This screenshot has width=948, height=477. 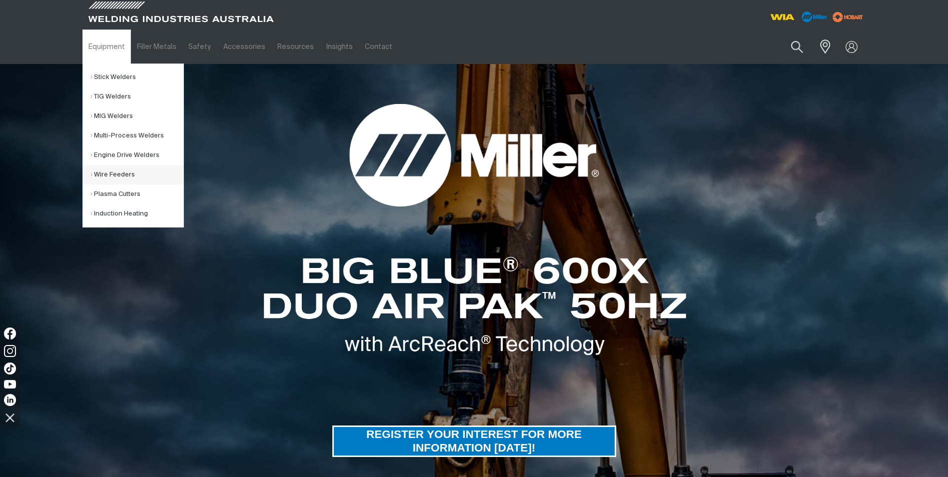 I want to click on a: Insights, so click(x=339, y=46).